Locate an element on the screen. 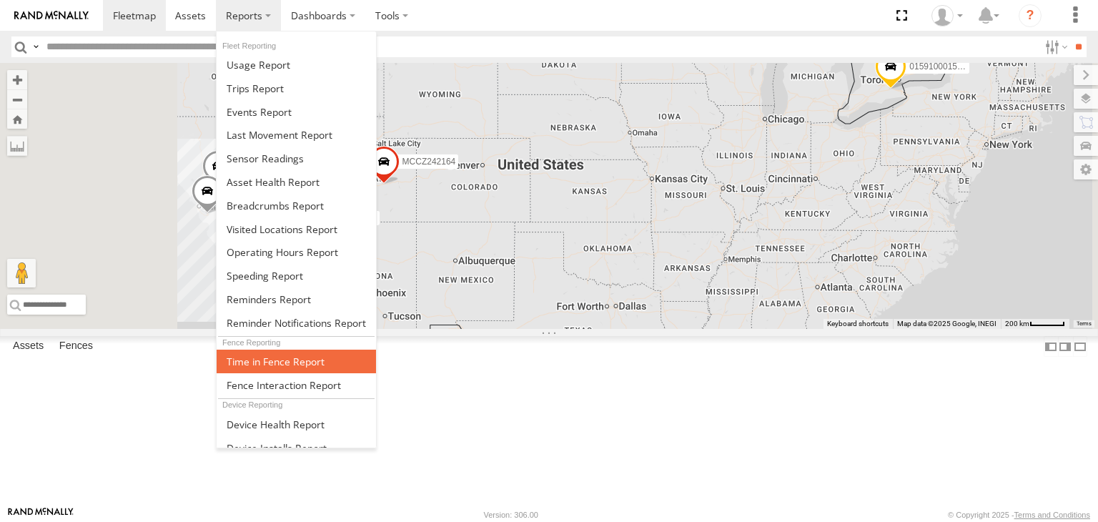 The image size is (1098, 522). a: Service Reminder Notifications Report is located at coordinates (296, 322).